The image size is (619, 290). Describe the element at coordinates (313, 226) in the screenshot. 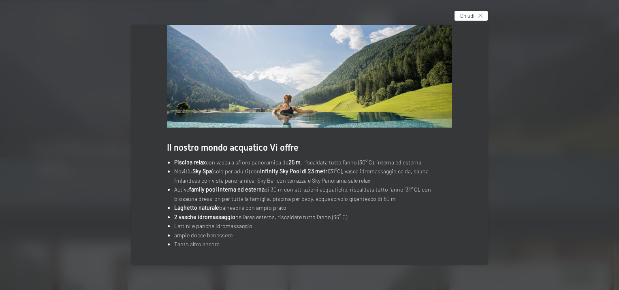

I see `li: Lettini e panche idromassaggio` at that location.